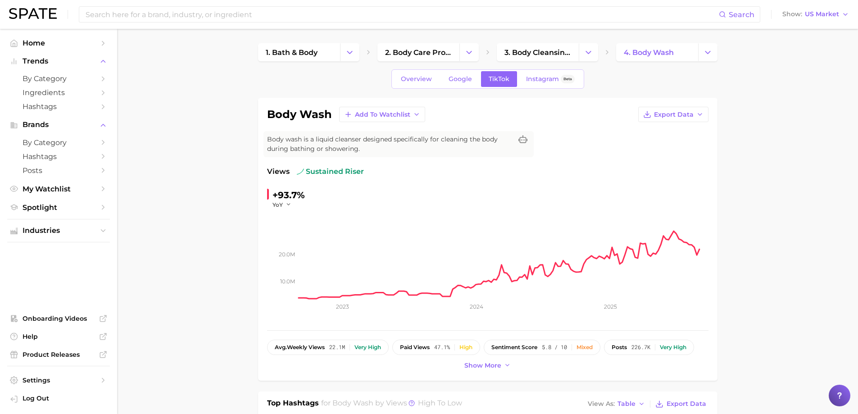 This screenshot has height=414, width=858. Describe the element at coordinates (391, 404) in the screenshot. I see `h2: for by Views` at that location.